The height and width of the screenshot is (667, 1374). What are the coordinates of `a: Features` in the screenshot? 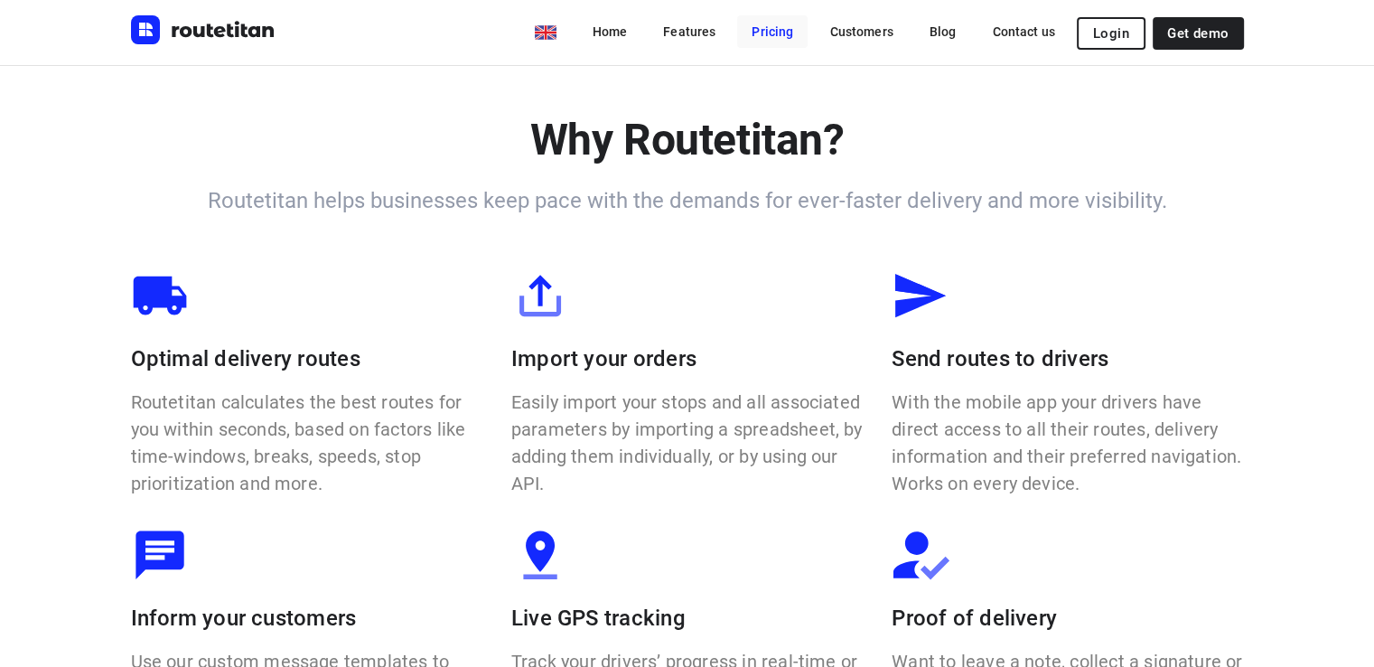 It's located at (689, 32).